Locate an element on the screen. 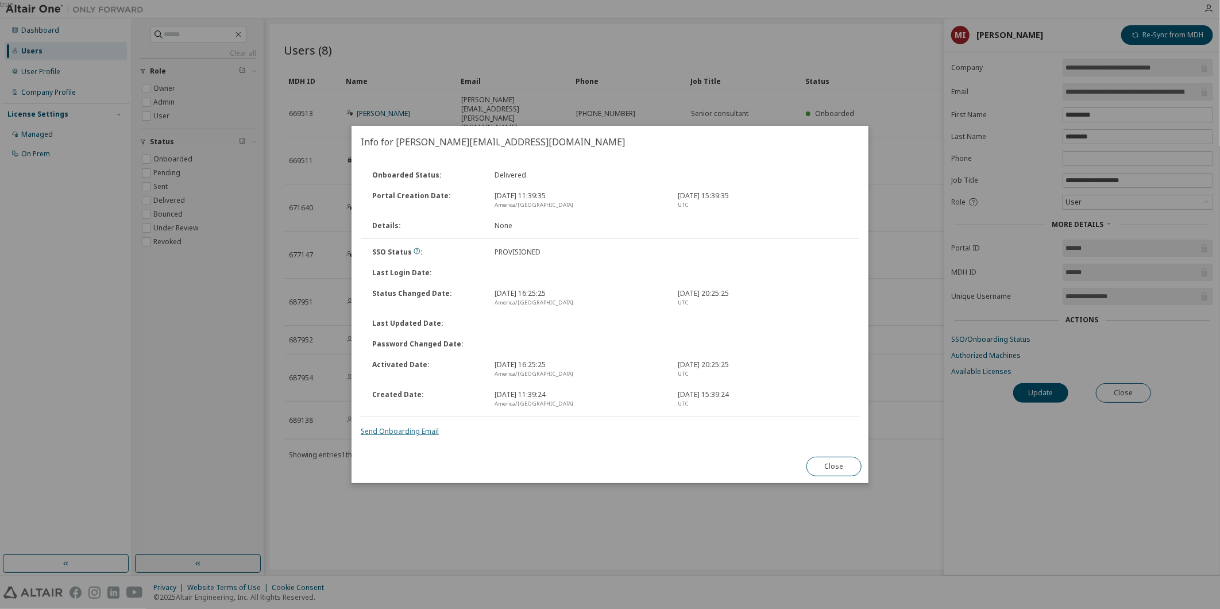 Image resolution: width=1220 pixels, height=609 pixels. div: Portal Creation Date : is located at coordinates (426, 200).